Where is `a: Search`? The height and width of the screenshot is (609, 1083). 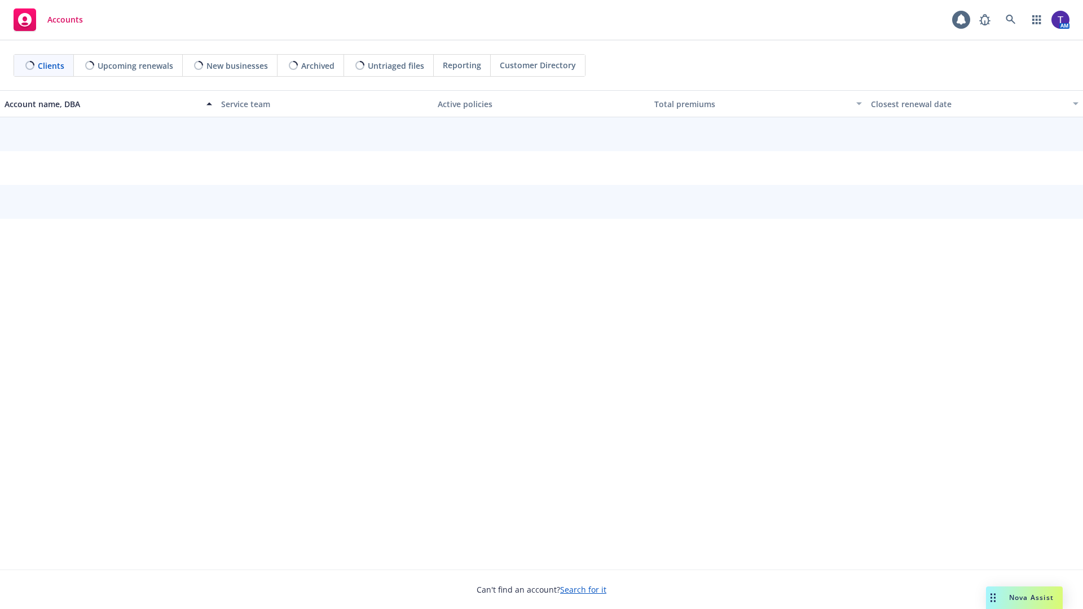 a: Search is located at coordinates (1011, 20).